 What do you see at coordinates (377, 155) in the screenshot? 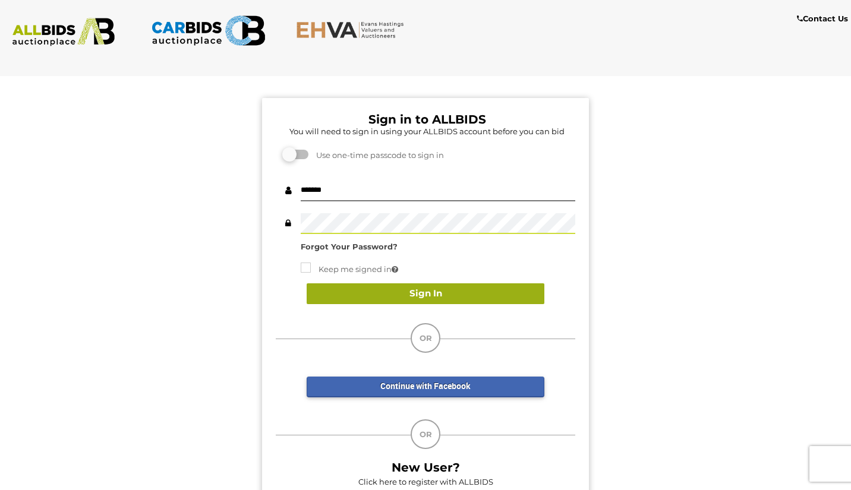
I see `span: Use one-time passcode to sign in` at bounding box center [377, 155].